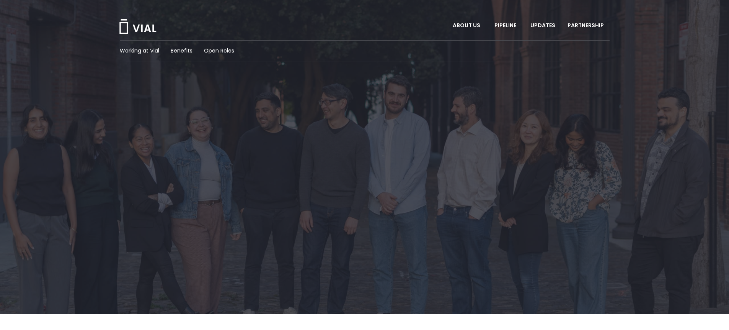 The height and width of the screenshot is (330, 729). Describe the element at coordinates (219, 51) in the screenshot. I see `a: Open Roles` at that location.